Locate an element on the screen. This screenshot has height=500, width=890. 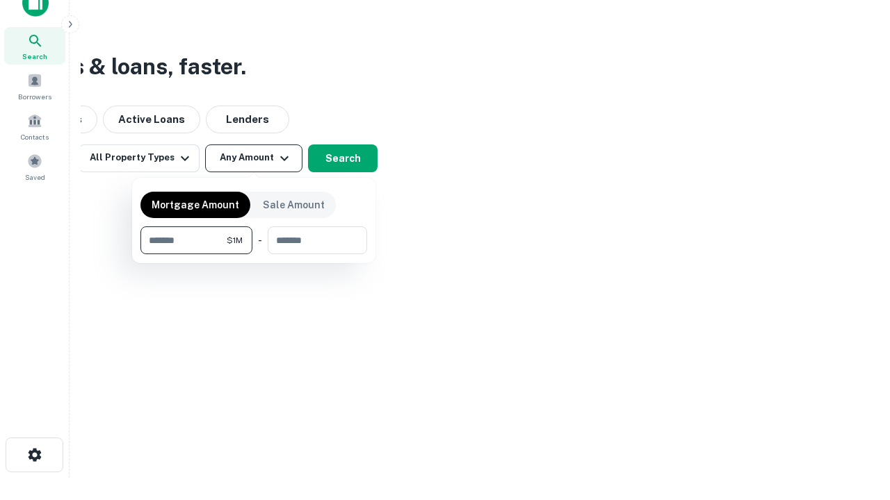
div: Chat Widget is located at coordinates (855, 423).